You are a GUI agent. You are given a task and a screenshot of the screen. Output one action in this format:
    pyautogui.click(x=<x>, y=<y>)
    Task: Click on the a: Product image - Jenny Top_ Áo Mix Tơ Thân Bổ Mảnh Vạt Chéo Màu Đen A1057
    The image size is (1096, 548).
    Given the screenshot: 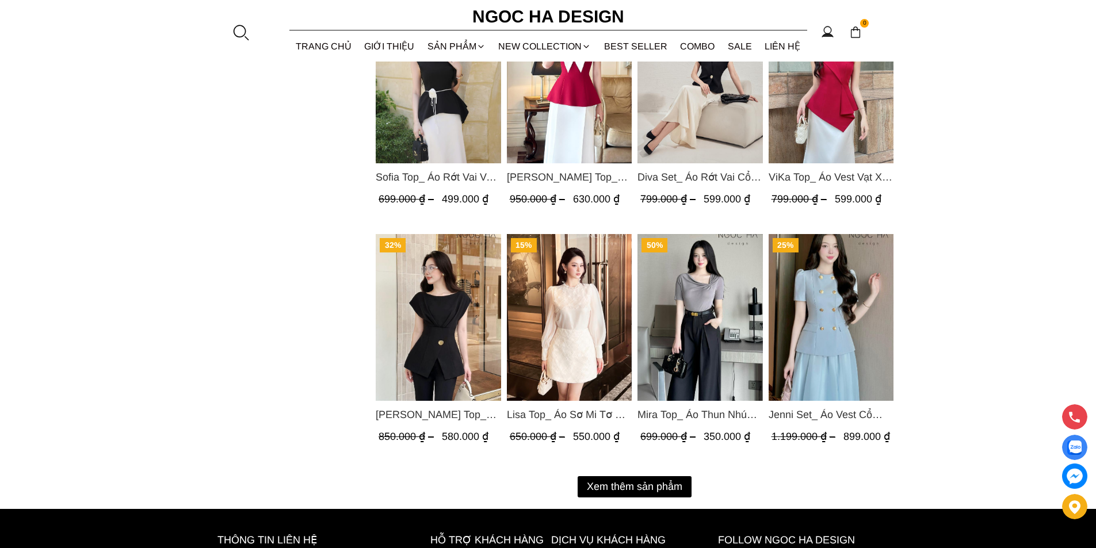 What is the action you would take?
    pyautogui.click(x=438, y=318)
    